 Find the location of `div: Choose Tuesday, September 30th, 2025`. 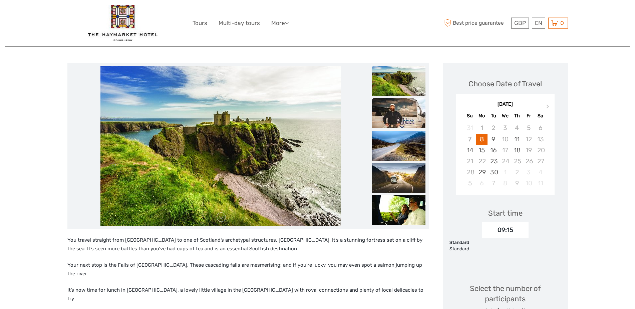

div: Choose Tuesday, September 30th, 2025 is located at coordinates (493, 172).